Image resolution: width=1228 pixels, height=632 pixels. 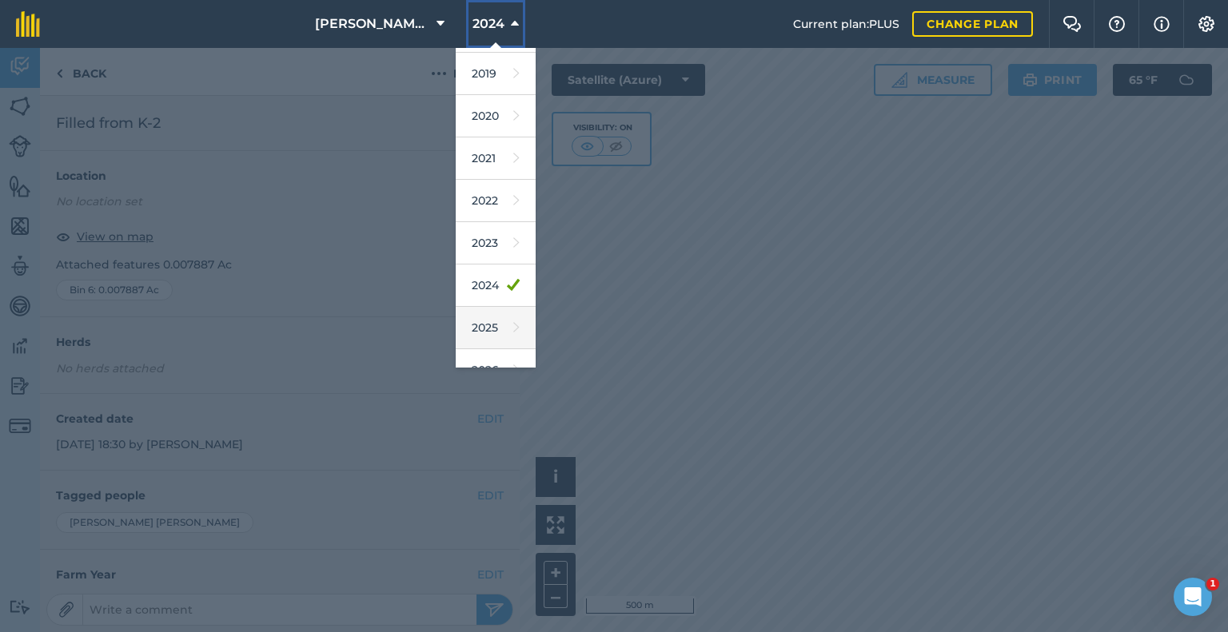 I want to click on img: svg+xml;base64,PHN2ZyB4bWxucz0iaHR0cDovL3d3dy53My5vcmcvMjAwMC9zdmciIHdpZHRoPSIxNyIgaGVpZ2h0PSIxNy..., so click(x=1162, y=24).